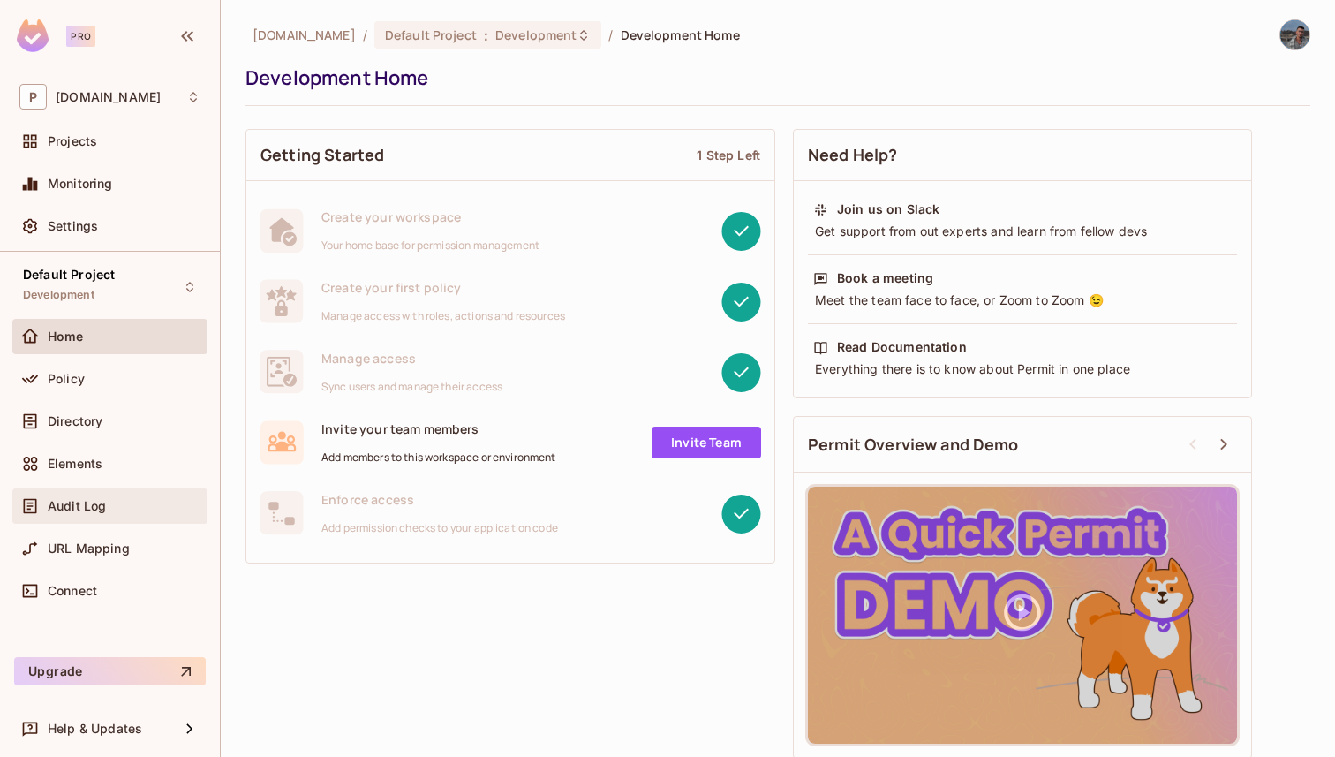  Describe the element at coordinates (1022, 231) in the screenshot. I see `div: Get support from out experts and learn from fellow devs` at that location.